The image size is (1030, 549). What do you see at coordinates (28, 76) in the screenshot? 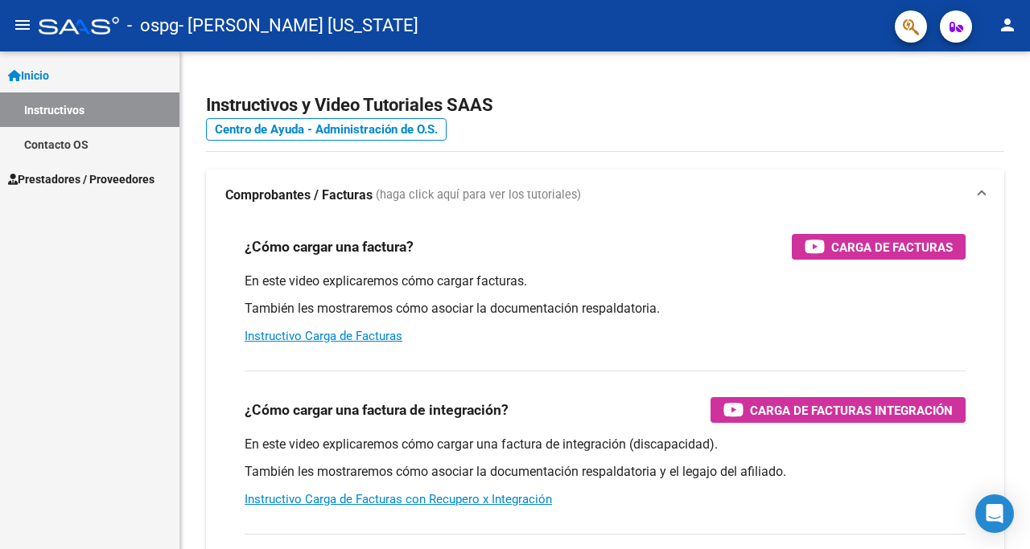
I see `span: Inicio` at bounding box center [28, 76].